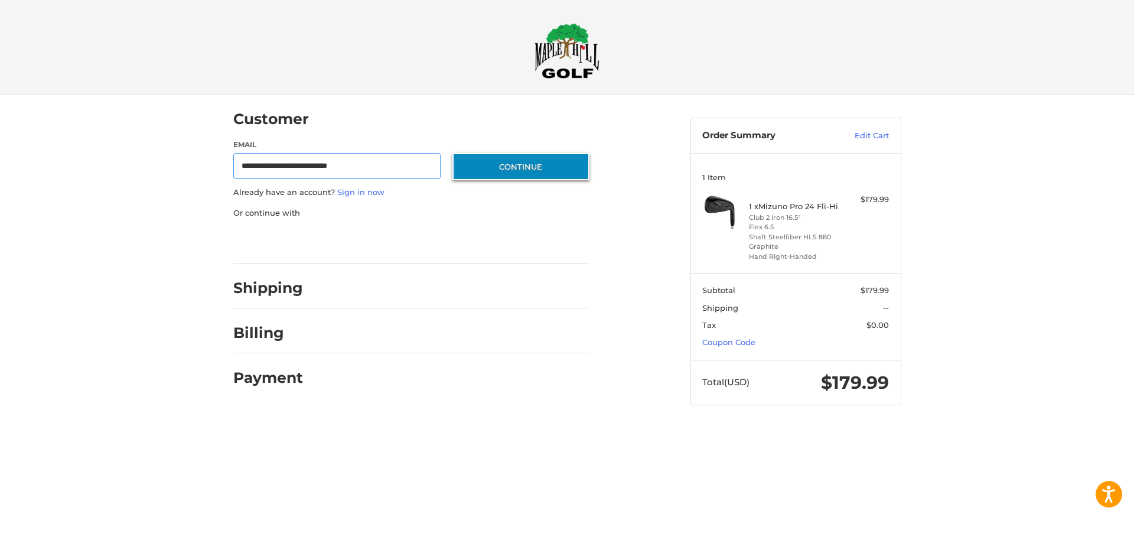 The height and width of the screenshot is (543, 1134). What do you see at coordinates (794, 206) in the screenshot?
I see `h4: 1 x Mizuno Pro 24 Fli-Hi` at bounding box center [794, 206].